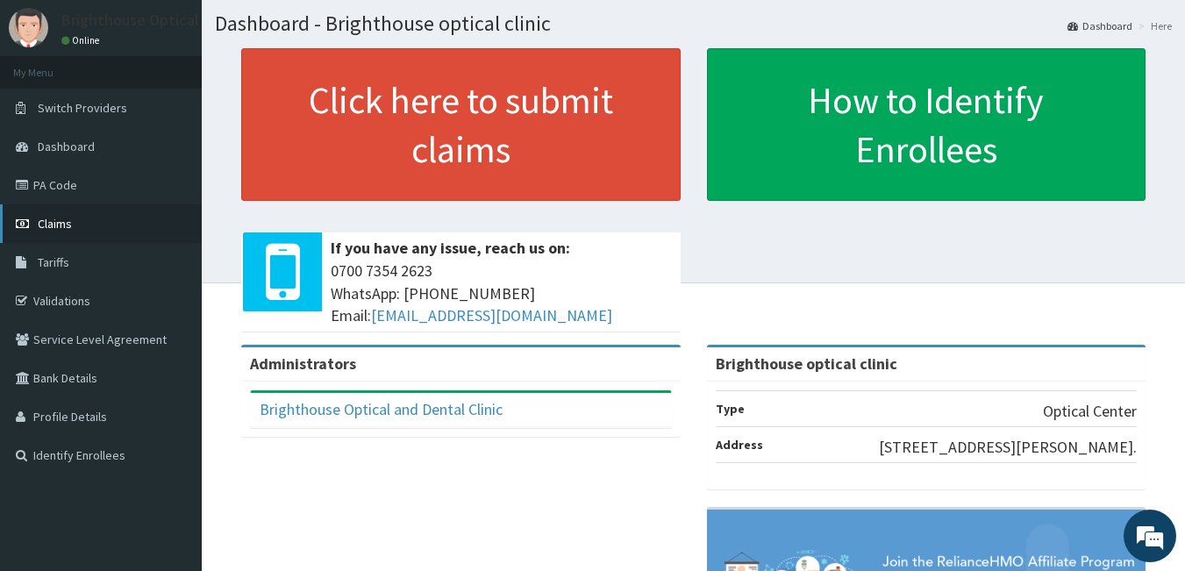 The image size is (1185, 571). What do you see at coordinates (1153, 25) in the screenshot?
I see `li: Here` at bounding box center [1153, 25].